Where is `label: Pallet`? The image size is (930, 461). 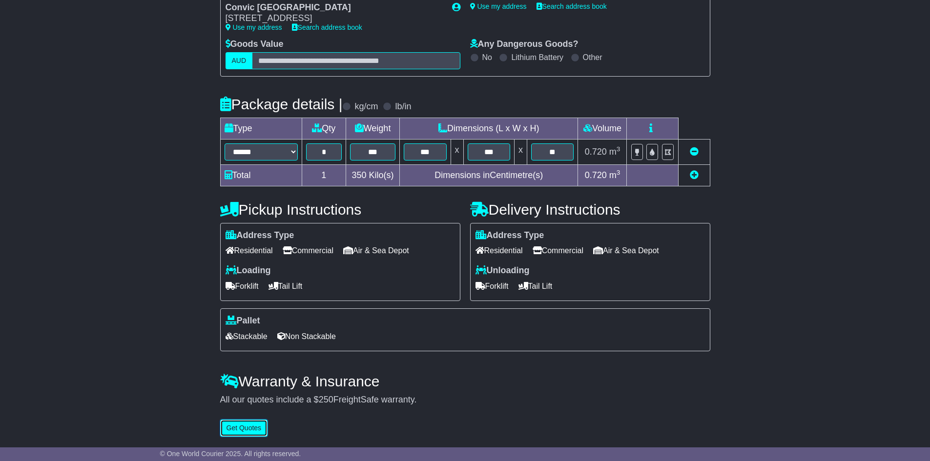
label: Pallet is located at coordinates (243, 321).